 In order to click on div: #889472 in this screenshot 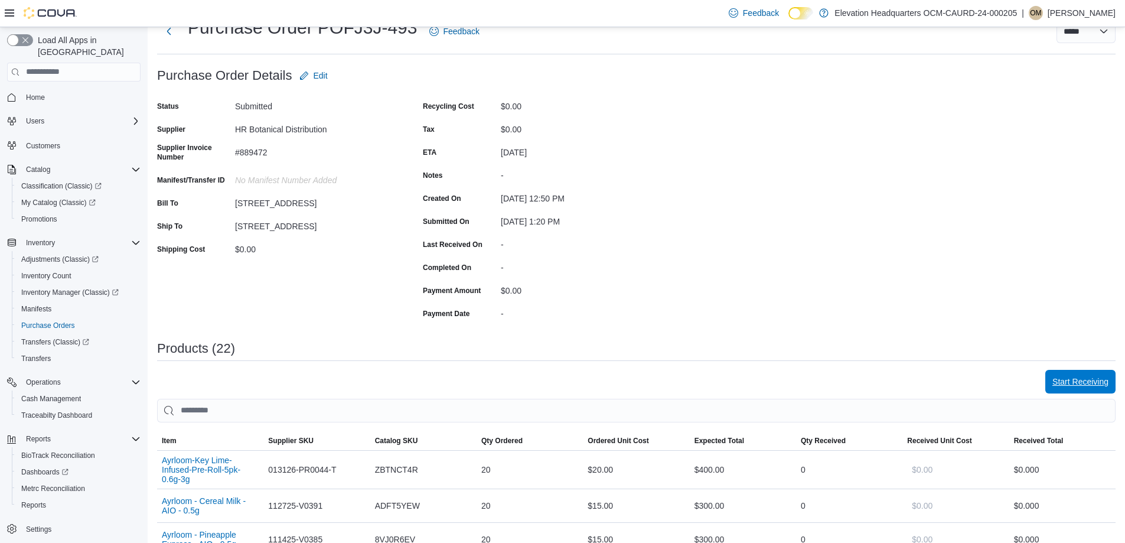, I will do `click(314, 150)`.